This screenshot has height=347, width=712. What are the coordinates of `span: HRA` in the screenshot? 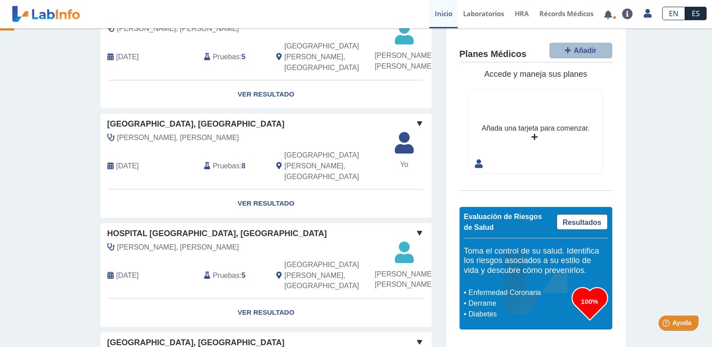 It's located at (521, 13).